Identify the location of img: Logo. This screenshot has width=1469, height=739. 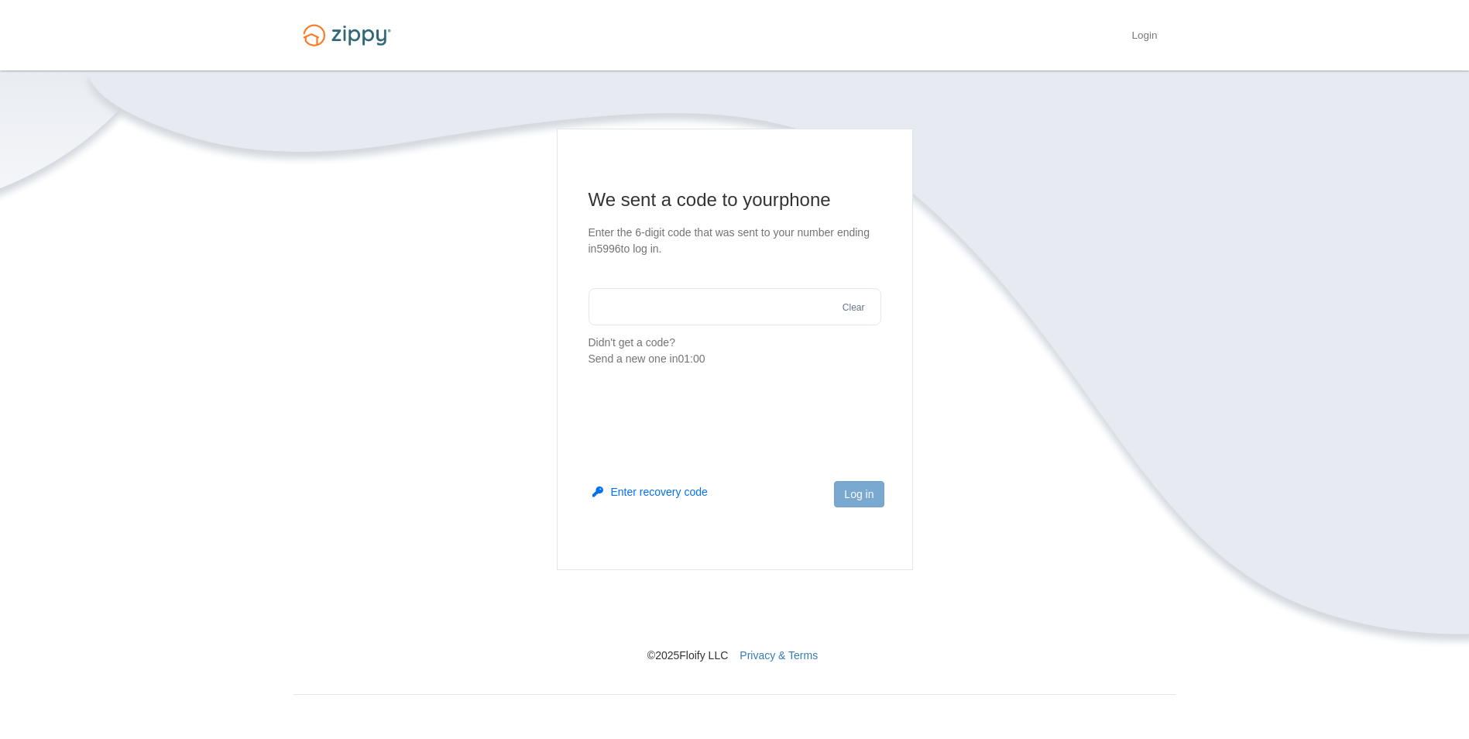
(347, 35).